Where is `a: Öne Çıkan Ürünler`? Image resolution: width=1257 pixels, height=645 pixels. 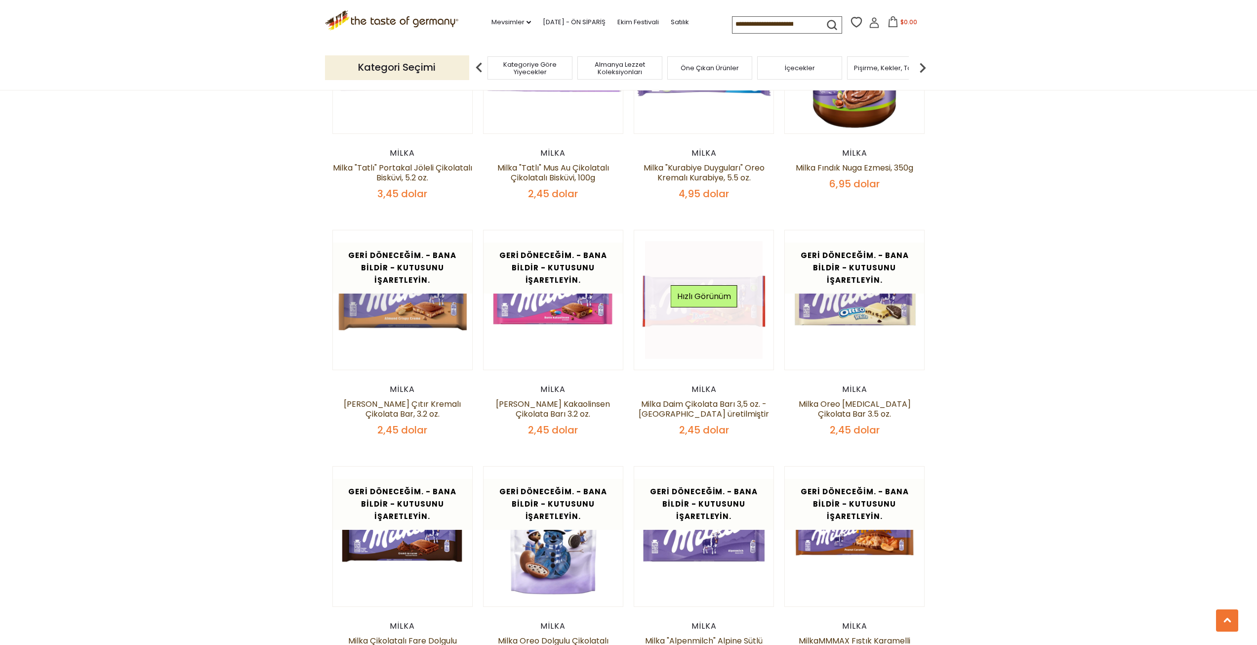
a: Öne Çıkan Ürünler is located at coordinates (710, 68).